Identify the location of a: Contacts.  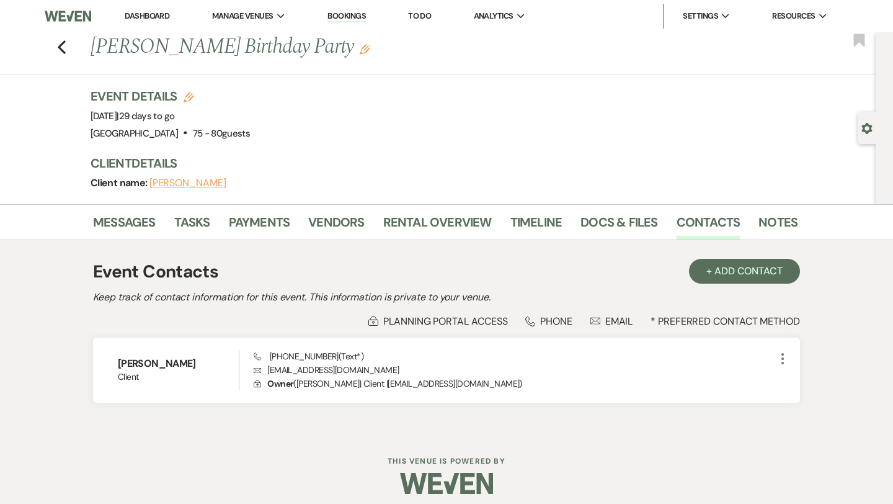
(708, 226).